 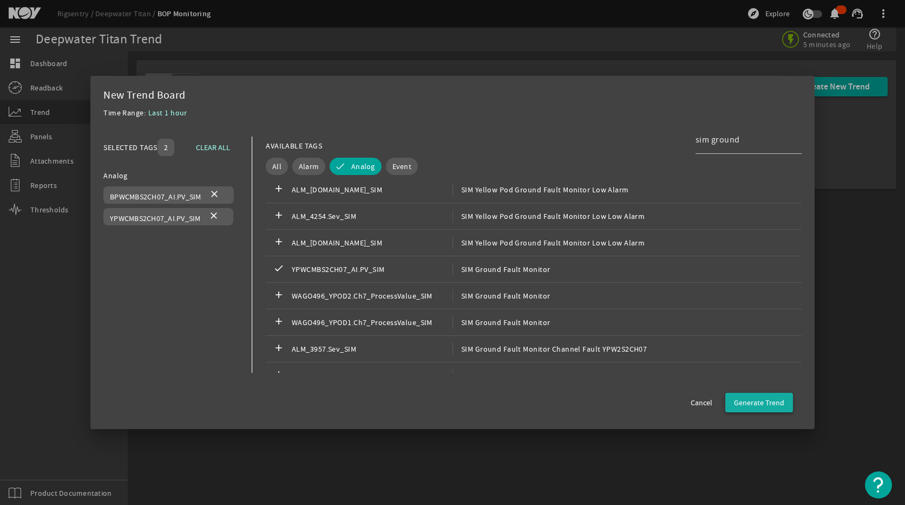 What do you see at coordinates (363, 166) in the screenshot?
I see `span: Analog` at bounding box center [363, 166].